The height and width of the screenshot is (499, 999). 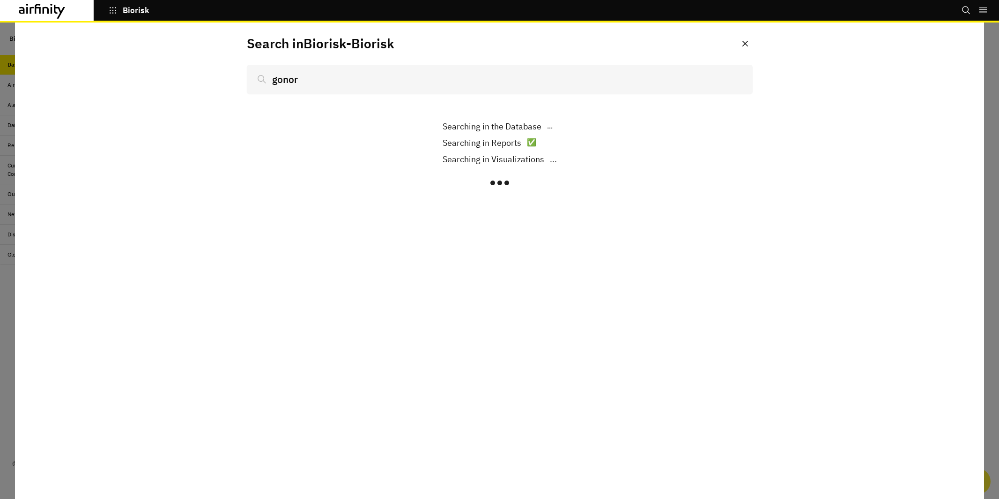 What do you see at coordinates (136, 10) in the screenshot?
I see `p: Biorisk` at bounding box center [136, 10].